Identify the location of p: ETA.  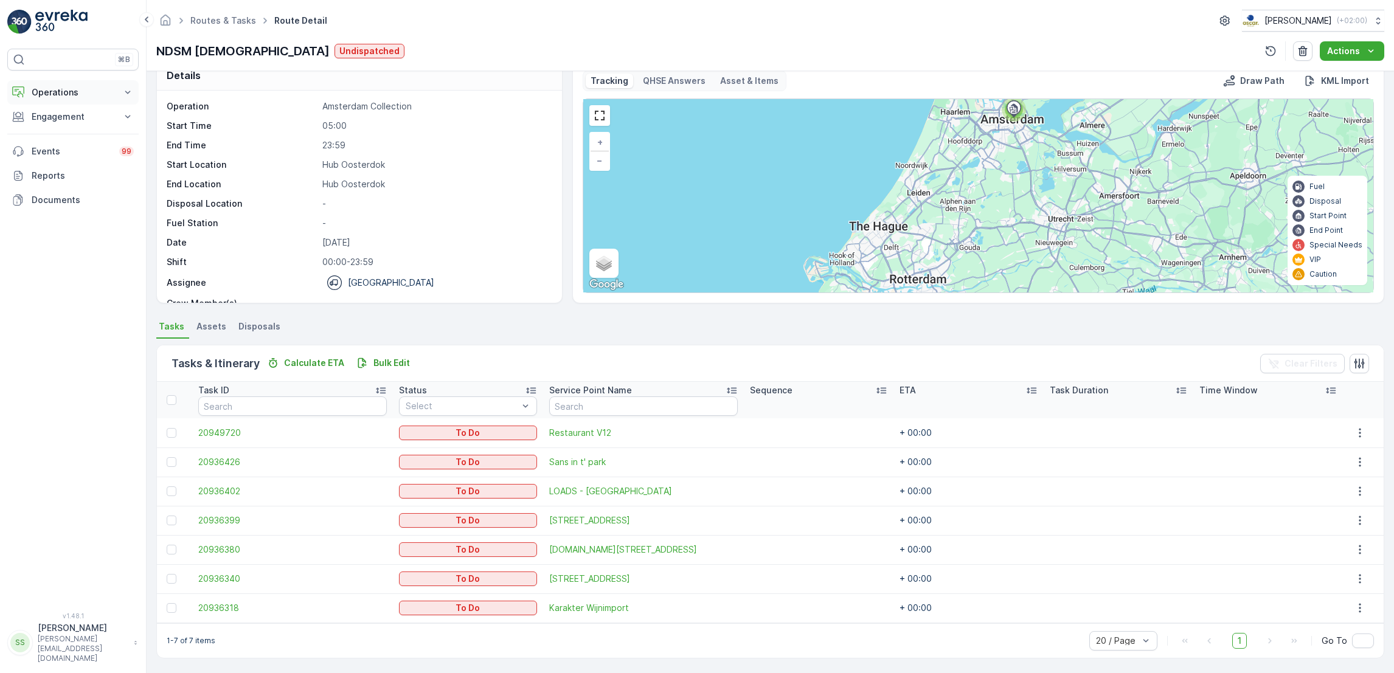
(907, 390).